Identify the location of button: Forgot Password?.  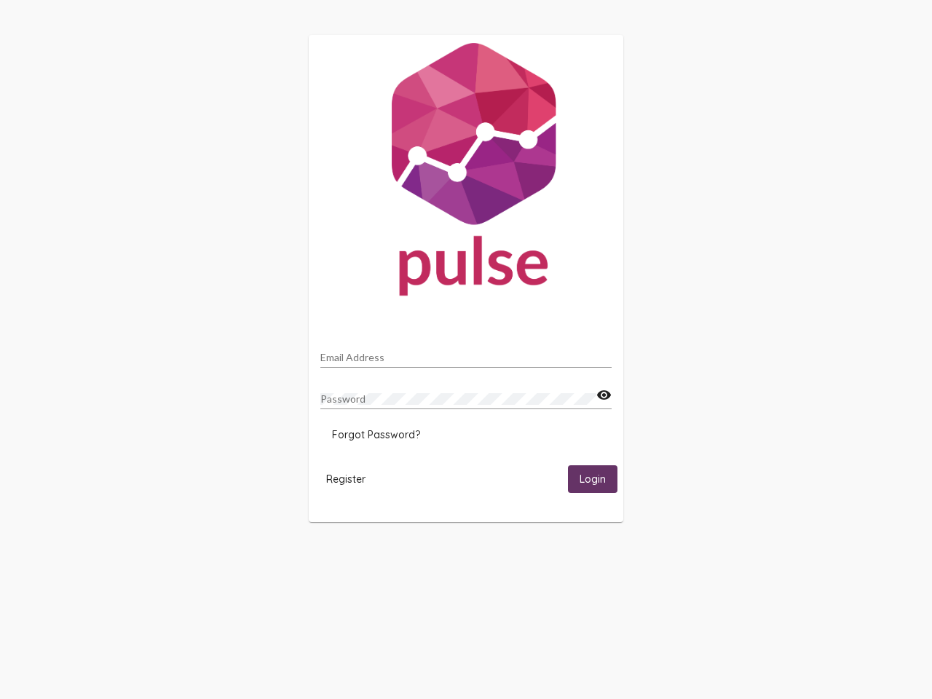
(376, 435).